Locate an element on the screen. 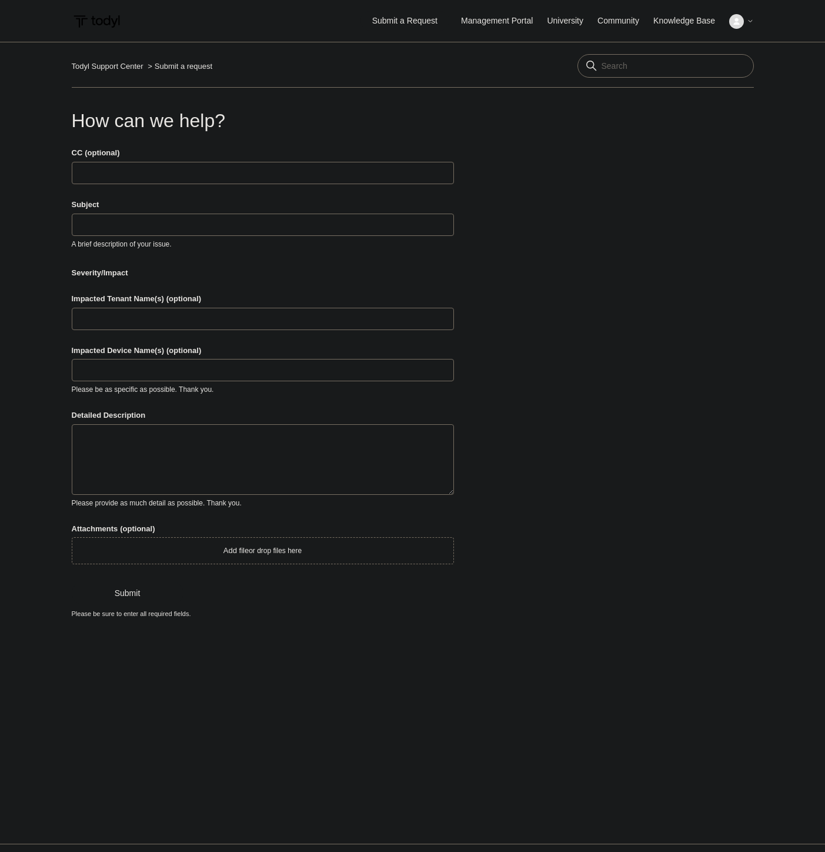 The image size is (825, 852). a: Todyl Support Center is located at coordinates (108, 66).